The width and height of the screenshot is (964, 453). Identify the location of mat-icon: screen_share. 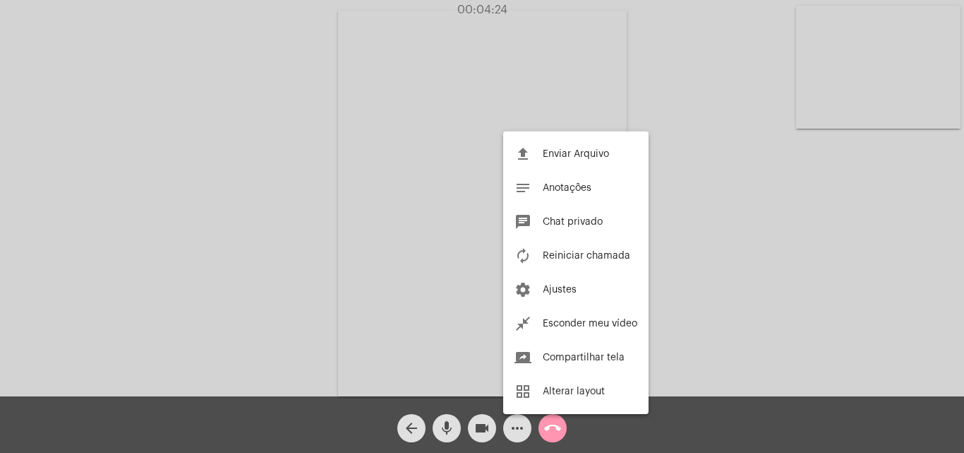
(523, 357).